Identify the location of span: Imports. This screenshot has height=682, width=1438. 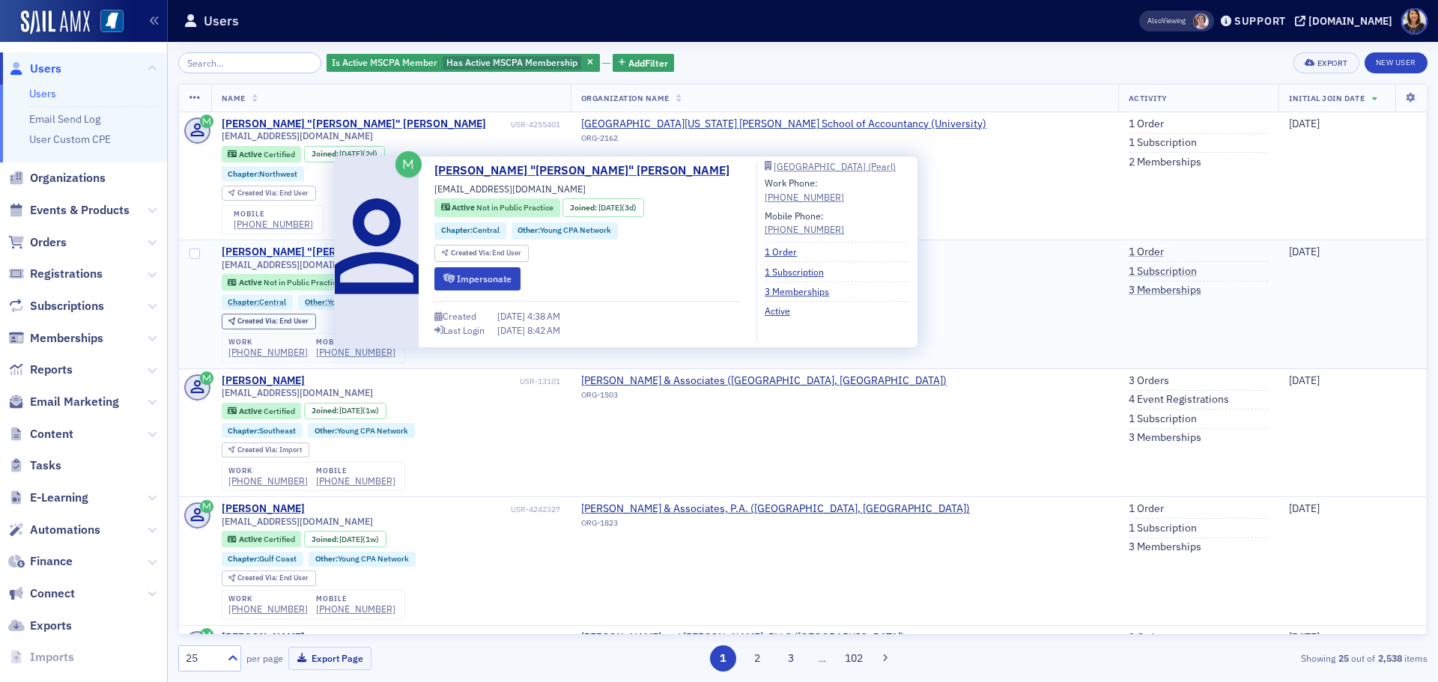
(52, 658).